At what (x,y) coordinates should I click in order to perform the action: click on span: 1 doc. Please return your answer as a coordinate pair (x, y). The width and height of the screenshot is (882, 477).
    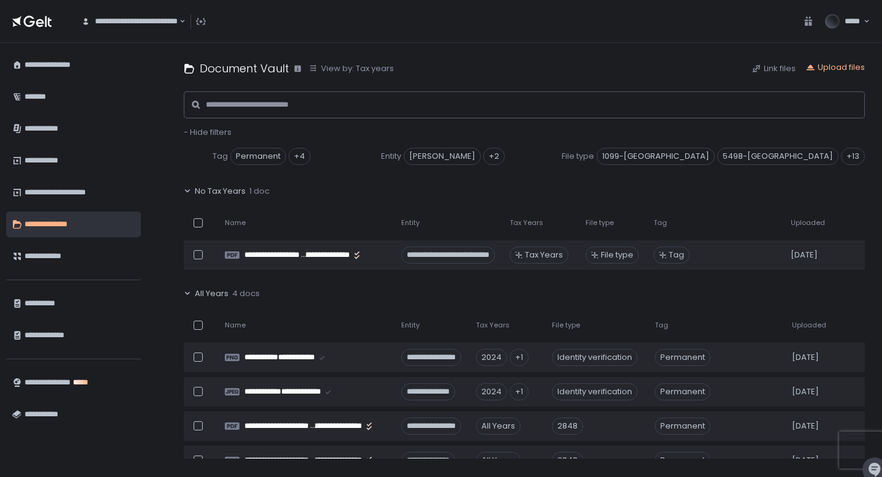
    Looking at the image, I should click on (259, 191).